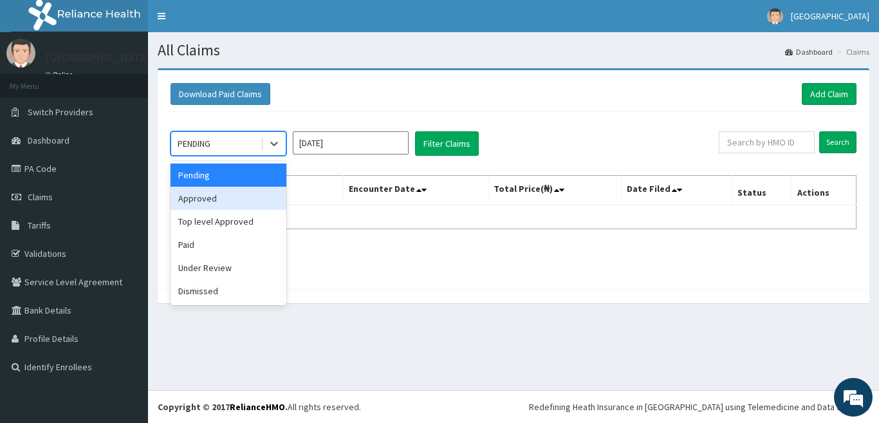  What do you see at coordinates (126, 193) in the screenshot?
I see `span: We're online!` at bounding box center [126, 193].